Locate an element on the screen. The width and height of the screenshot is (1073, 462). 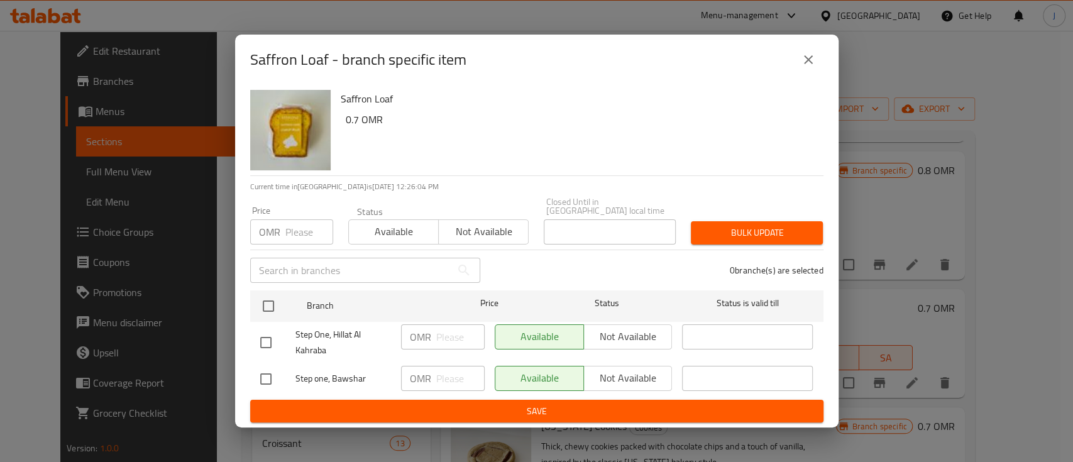
span: Status is valid till is located at coordinates (747, 303).